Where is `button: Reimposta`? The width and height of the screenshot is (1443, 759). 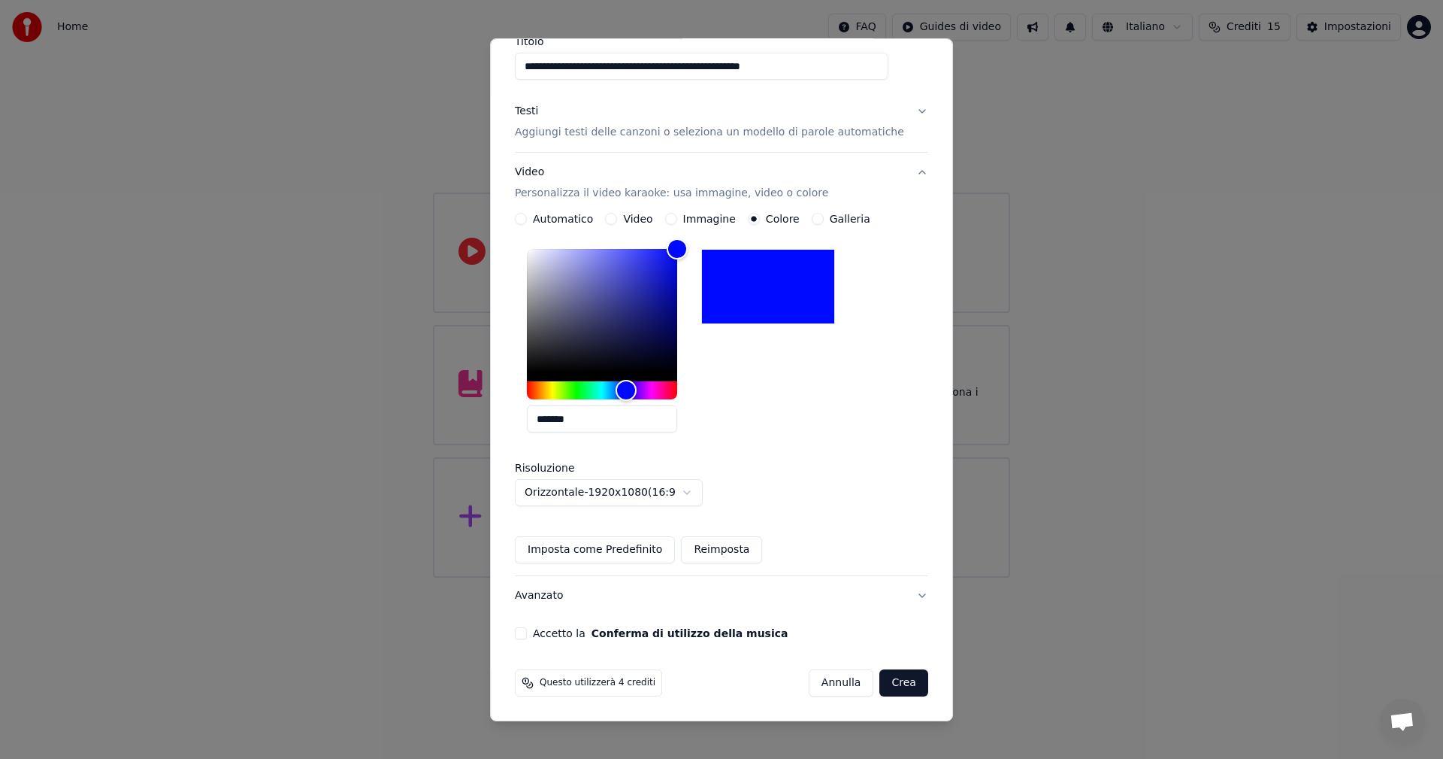 button: Reimposta is located at coordinates (722, 550).